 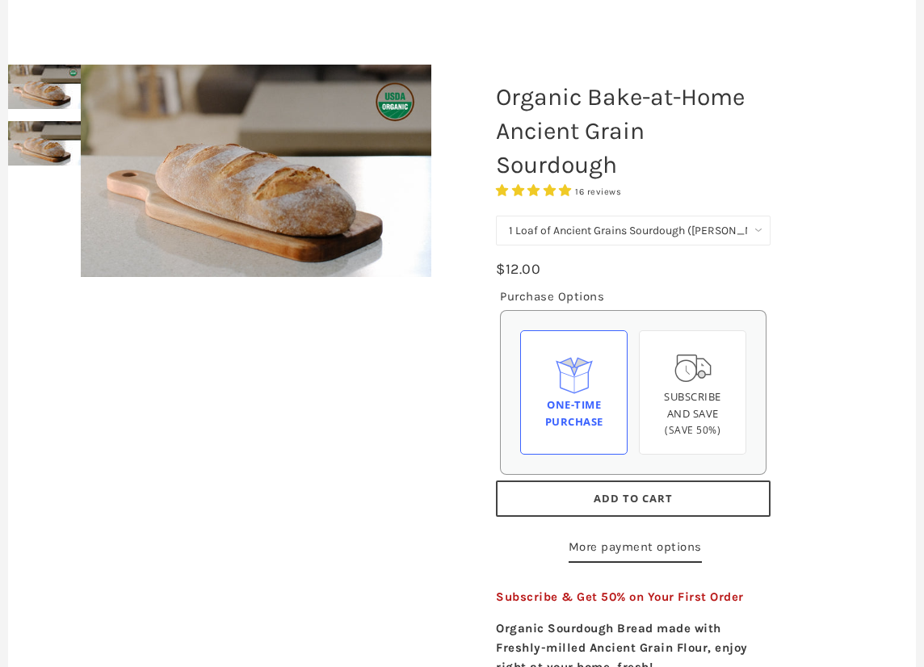 What do you see at coordinates (692, 405) in the screenshot?
I see `span: Subscribe and save` at bounding box center [692, 405].